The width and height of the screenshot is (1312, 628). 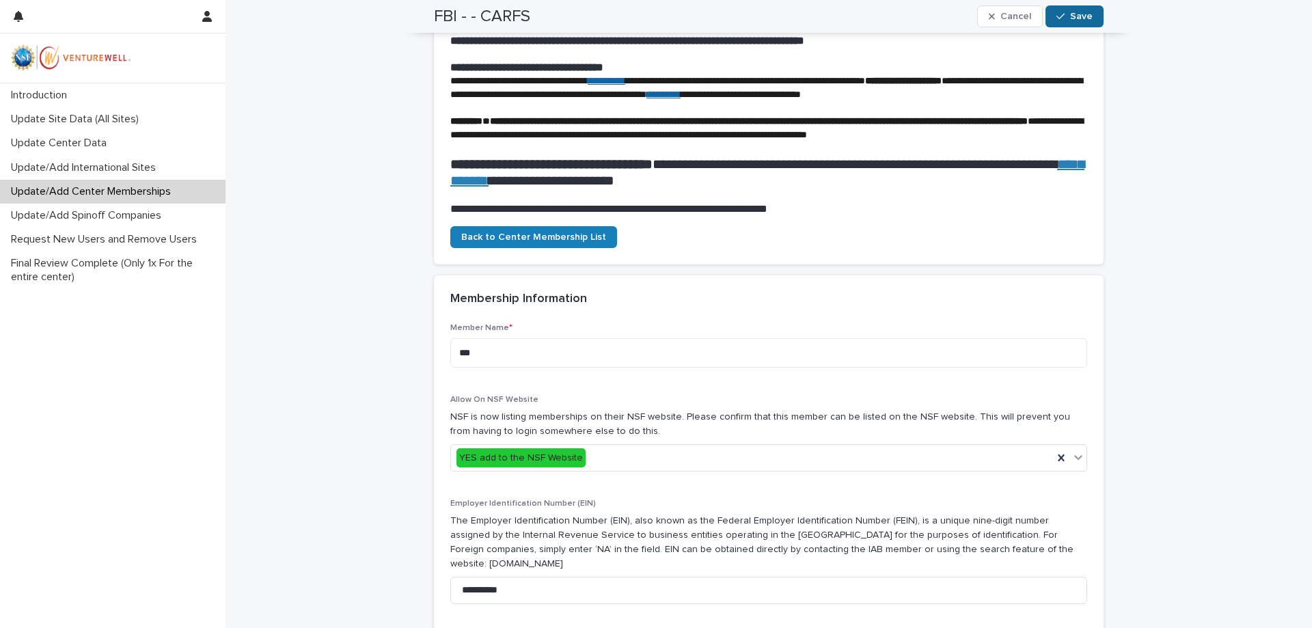 I want to click on p: Update/Add Spinoff Companies, so click(x=89, y=215).